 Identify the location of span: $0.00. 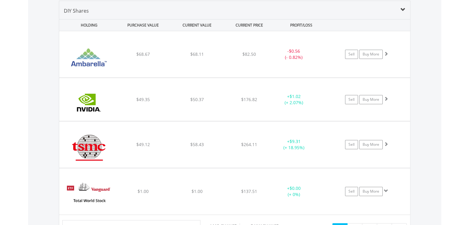
(295, 188).